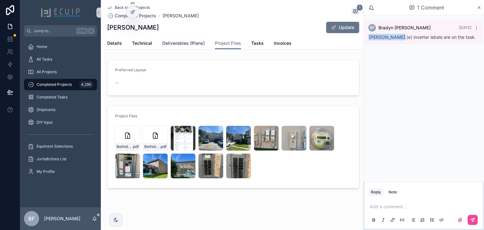 This screenshot has width=484, height=230. I want to click on span: Technical, so click(142, 43).